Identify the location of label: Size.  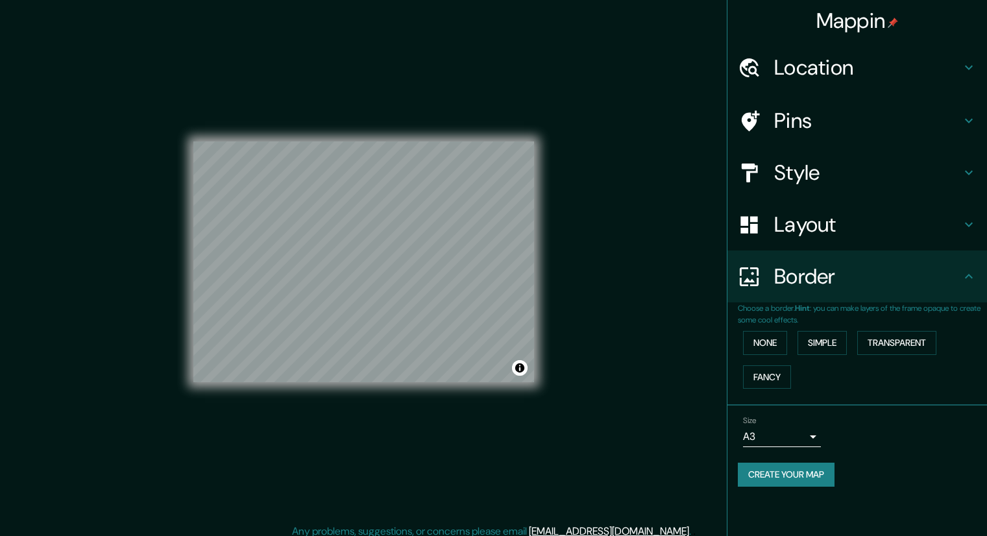
(750, 421).